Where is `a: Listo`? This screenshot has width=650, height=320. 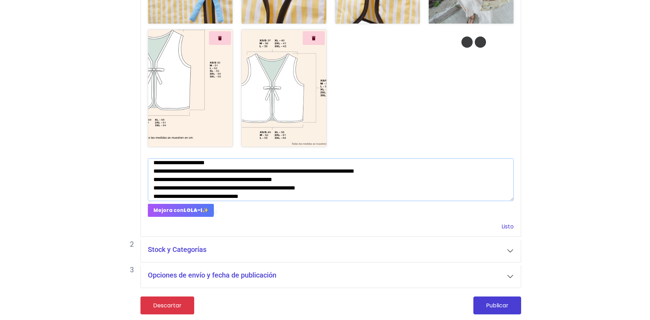 a: Listo is located at coordinates (507, 226).